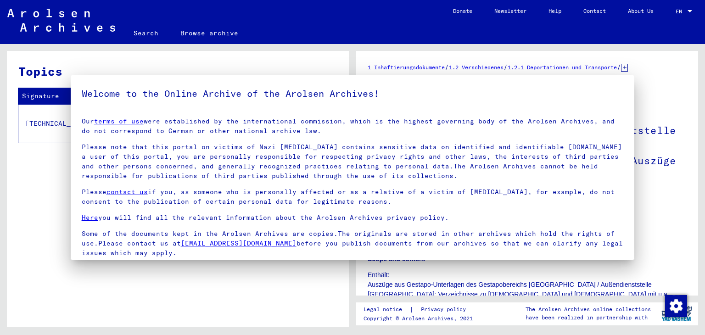  I want to click on p: Please if you, as someone who is personally affected or as a relative of a victim of [MEDICAL_DAT..., so click(352, 197).